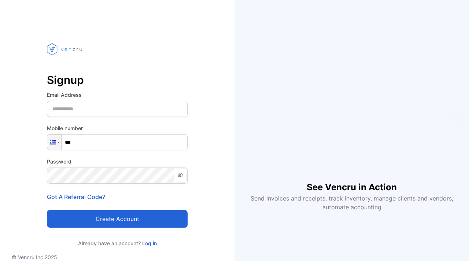  Describe the element at coordinates (352, 203) in the screenshot. I see `p: Send invoices and receipts, track inventory, manage clients and vendors, automate accounting` at that location.